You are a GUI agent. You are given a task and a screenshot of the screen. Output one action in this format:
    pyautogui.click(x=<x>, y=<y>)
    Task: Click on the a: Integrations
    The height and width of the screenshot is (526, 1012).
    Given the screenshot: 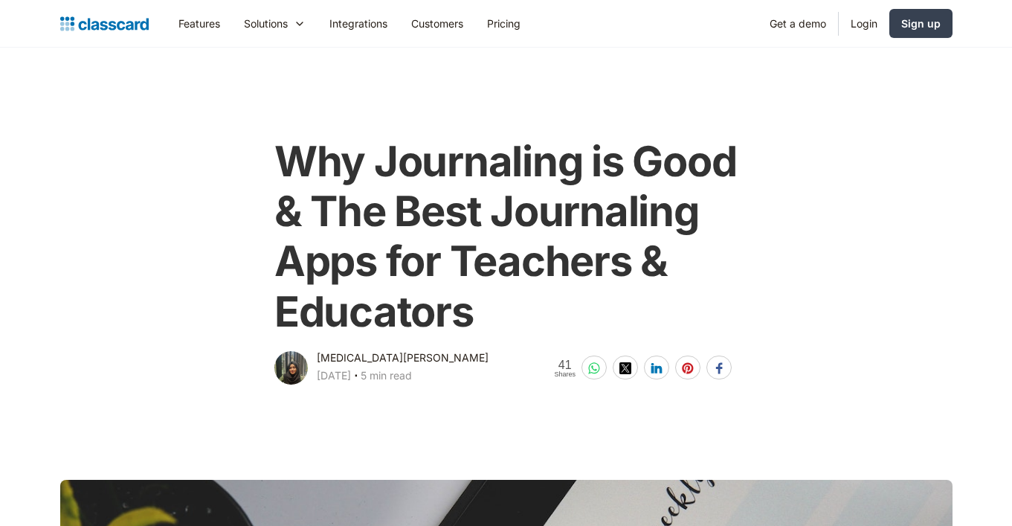 What is the action you would take?
    pyautogui.click(x=359, y=23)
    